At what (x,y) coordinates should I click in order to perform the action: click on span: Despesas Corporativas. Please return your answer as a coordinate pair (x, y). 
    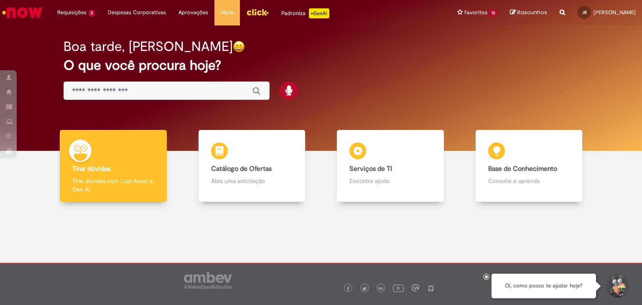
    Looking at the image, I should click on (137, 13).